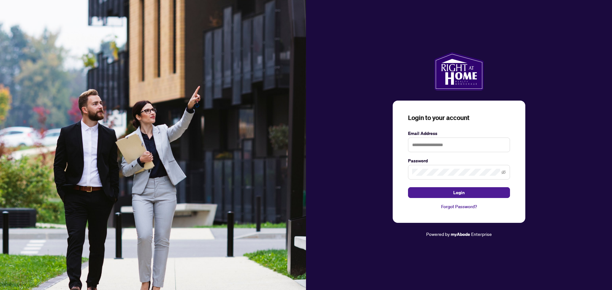  What do you see at coordinates (459, 134) in the screenshot?
I see `label: Email Address` at bounding box center [459, 134].